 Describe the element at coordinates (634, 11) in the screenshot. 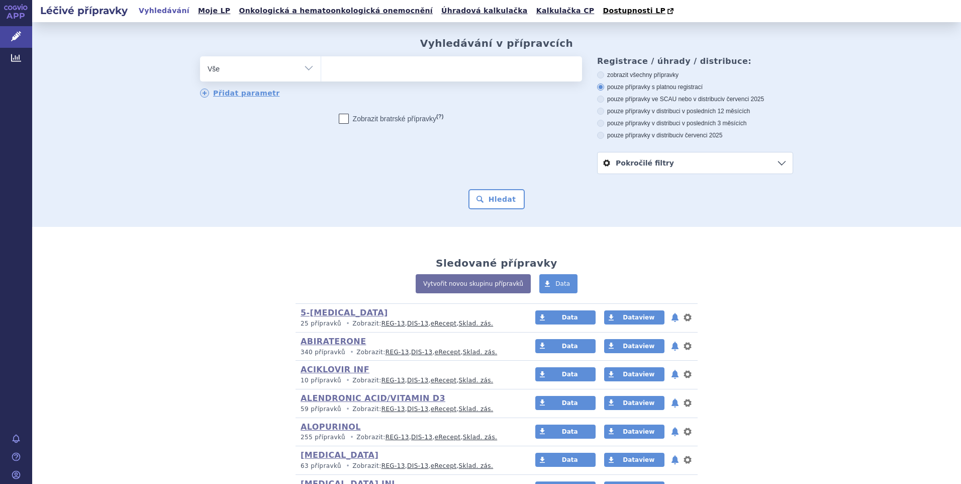

I see `span: Dostupnosti LP` at that location.